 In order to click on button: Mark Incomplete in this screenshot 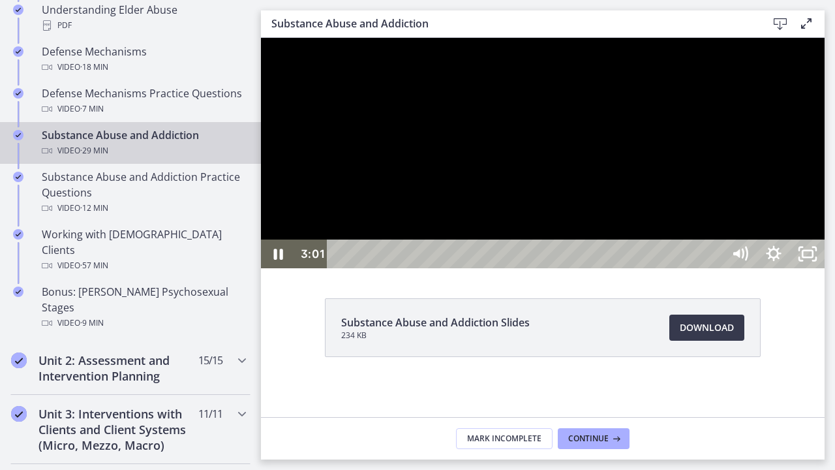, I will do `click(504, 438)`.